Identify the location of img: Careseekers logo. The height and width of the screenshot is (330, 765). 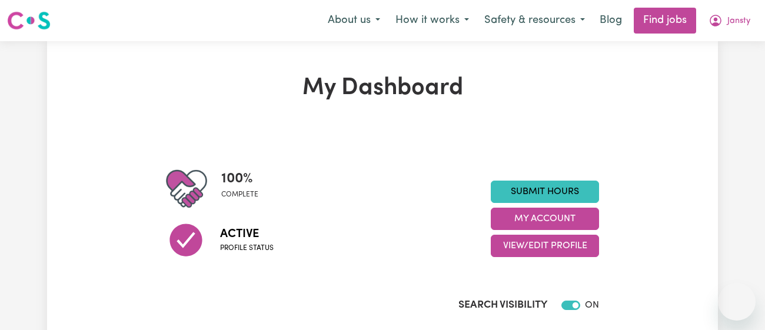
(29, 21).